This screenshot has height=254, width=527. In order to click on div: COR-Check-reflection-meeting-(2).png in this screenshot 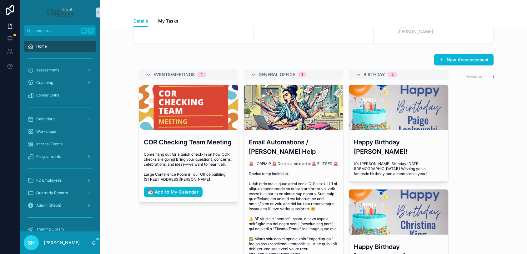, I will do `click(189, 107)`.